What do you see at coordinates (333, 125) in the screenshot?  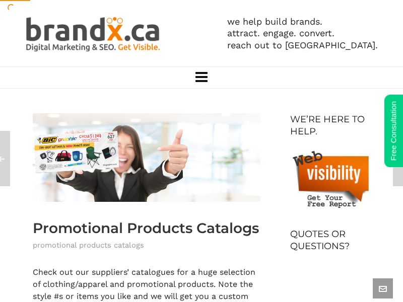 I see `h4: We’re Here To Help.` at bounding box center [333, 125].